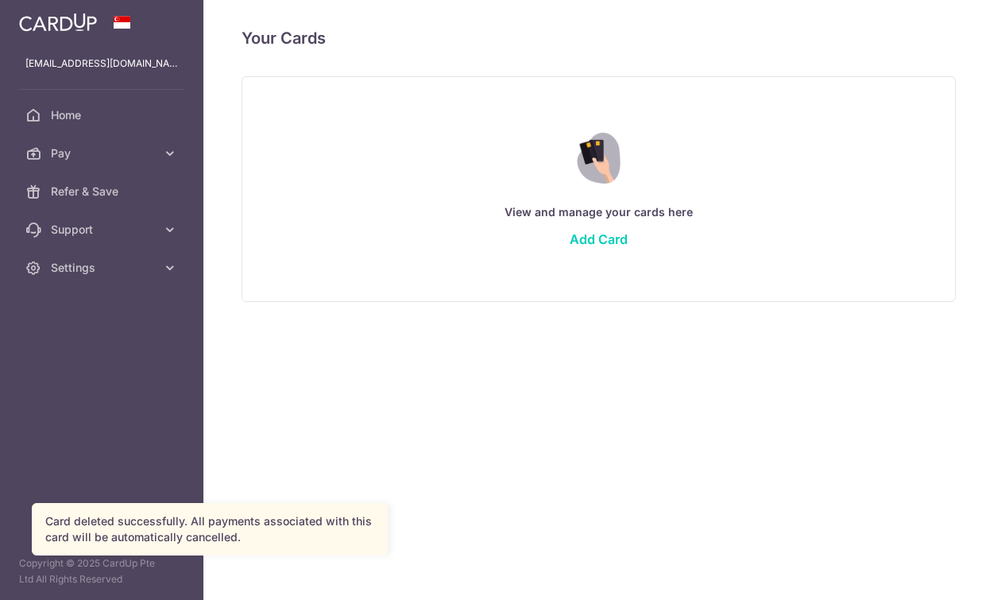 This screenshot has height=600, width=994. What do you see at coordinates (103, 268) in the screenshot?
I see `span: Settings` at bounding box center [103, 268].